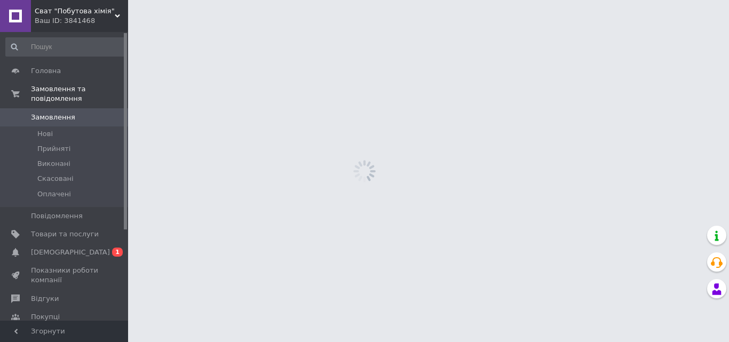 Image resolution: width=729 pixels, height=342 pixels. I want to click on span: 1, so click(117, 252).